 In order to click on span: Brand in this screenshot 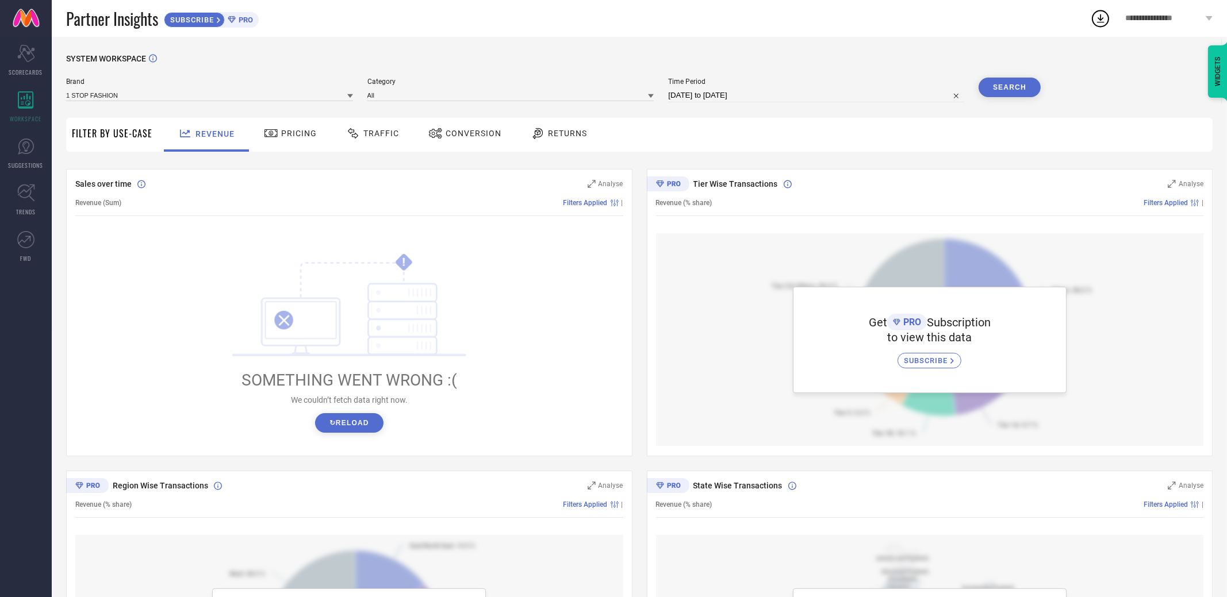, I will do `click(209, 82)`.